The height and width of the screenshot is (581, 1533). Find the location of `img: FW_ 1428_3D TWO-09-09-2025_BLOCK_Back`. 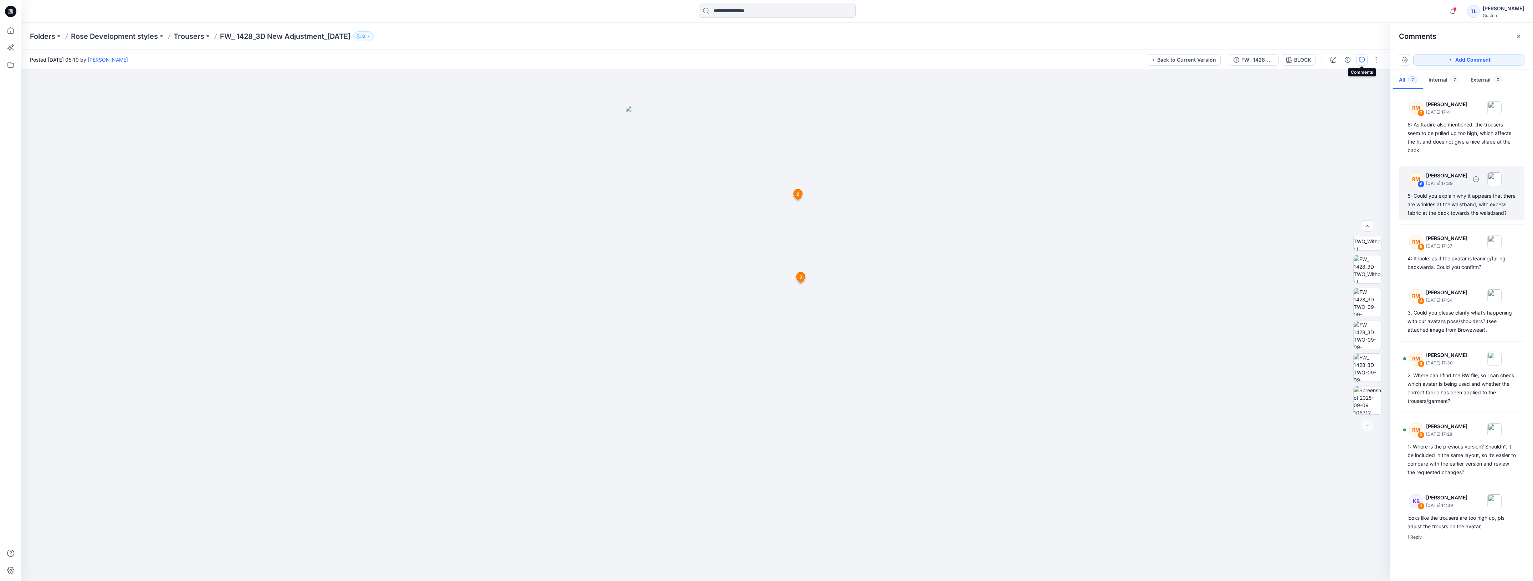

img: FW_ 1428_3D TWO-09-09-2025_BLOCK_Back is located at coordinates (1368, 368).